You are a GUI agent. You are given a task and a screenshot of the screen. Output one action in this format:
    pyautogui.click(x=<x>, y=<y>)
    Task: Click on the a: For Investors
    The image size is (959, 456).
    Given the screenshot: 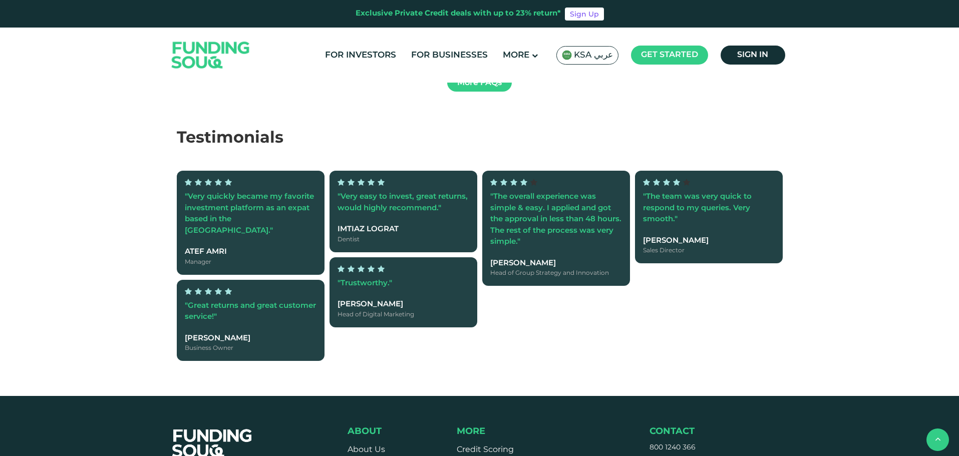 What is the action you would take?
    pyautogui.click(x=360, y=55)
    